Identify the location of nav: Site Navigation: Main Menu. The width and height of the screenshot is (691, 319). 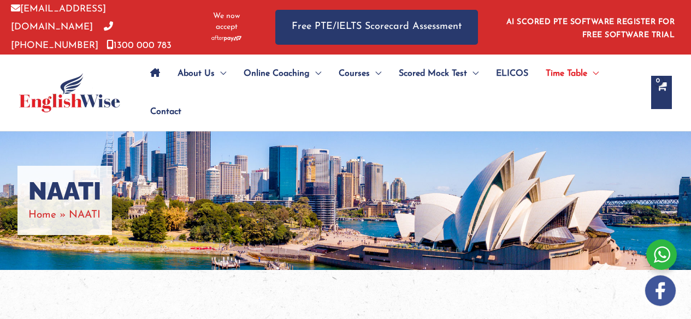
(390, 93).